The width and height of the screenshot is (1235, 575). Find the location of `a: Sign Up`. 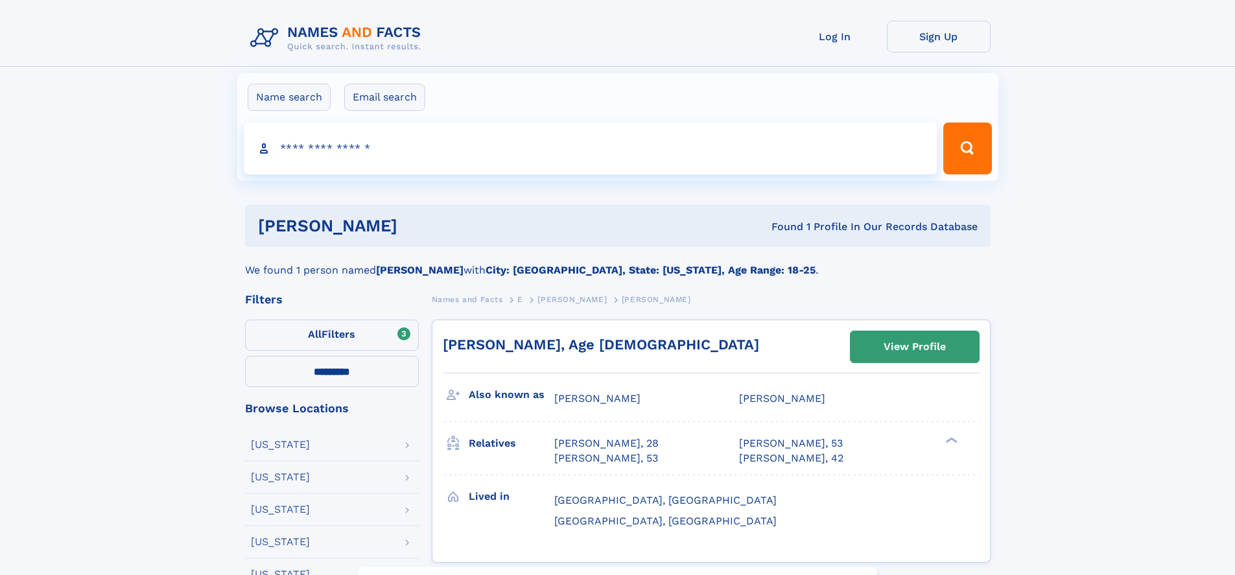

a: Sign Up is located at coordinates (939, 36).